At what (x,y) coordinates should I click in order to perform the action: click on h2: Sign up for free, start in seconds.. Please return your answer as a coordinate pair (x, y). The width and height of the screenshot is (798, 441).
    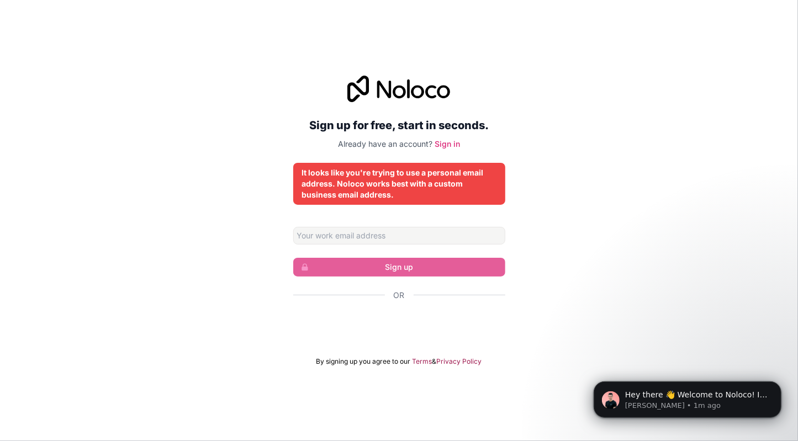
    Looking at the image, I should click on (399, 125).